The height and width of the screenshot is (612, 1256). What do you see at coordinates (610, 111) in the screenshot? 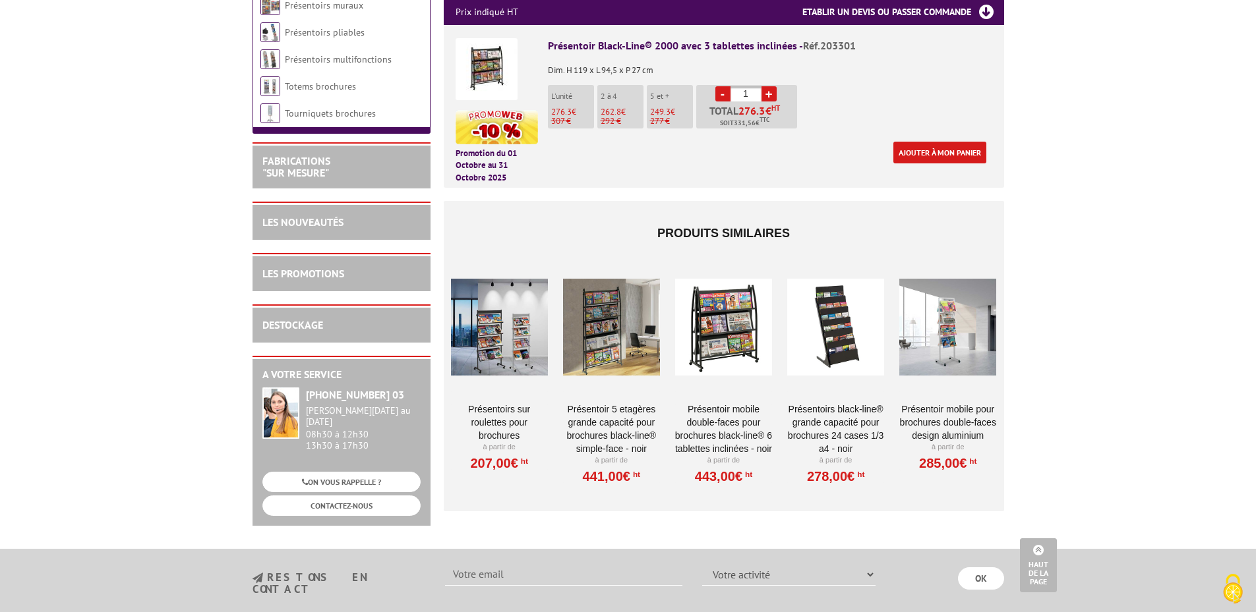
I see `span: 262.8` at bounding box center [610, 111].